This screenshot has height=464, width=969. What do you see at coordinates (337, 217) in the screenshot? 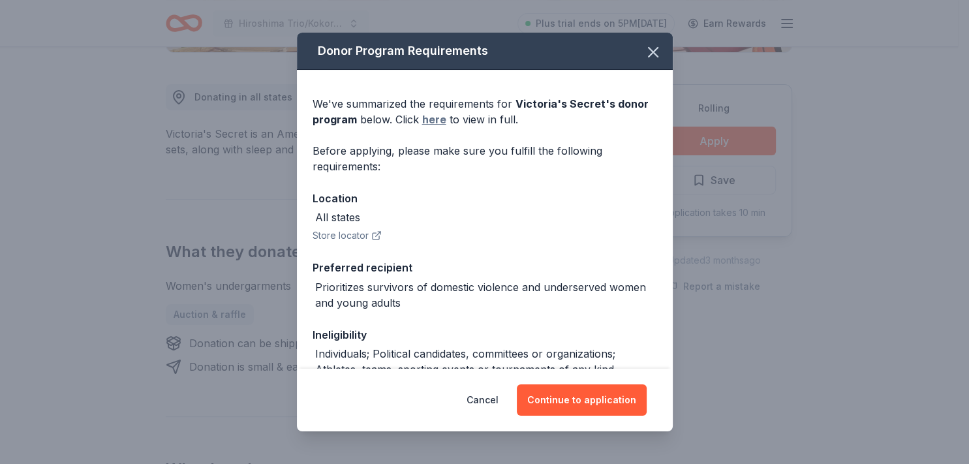
I see `div: All states` at bounding box center [337, 217].